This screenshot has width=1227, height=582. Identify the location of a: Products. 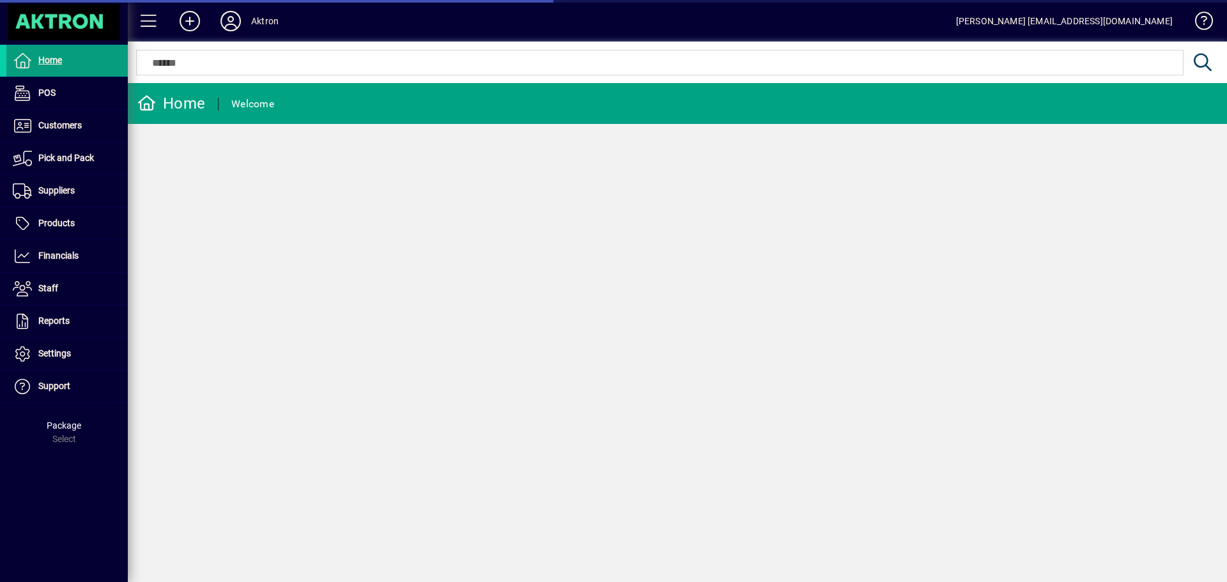
(67, 224).